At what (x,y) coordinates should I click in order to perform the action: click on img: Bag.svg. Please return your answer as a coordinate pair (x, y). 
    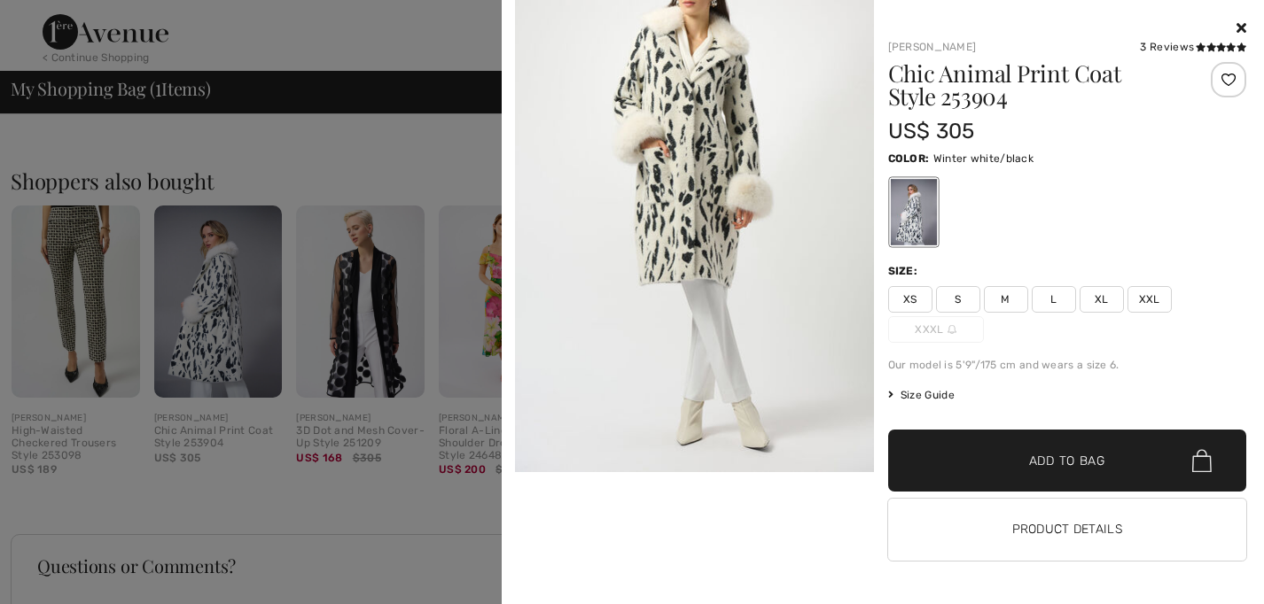
    Looking at the image, I should click on (1202, 461).